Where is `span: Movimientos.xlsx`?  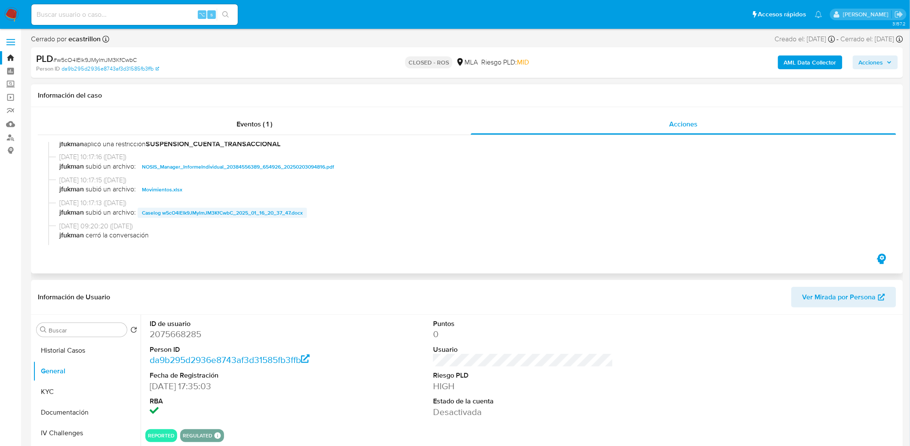
span: Movimientos.xlsx is located at coordinates (162, 190).